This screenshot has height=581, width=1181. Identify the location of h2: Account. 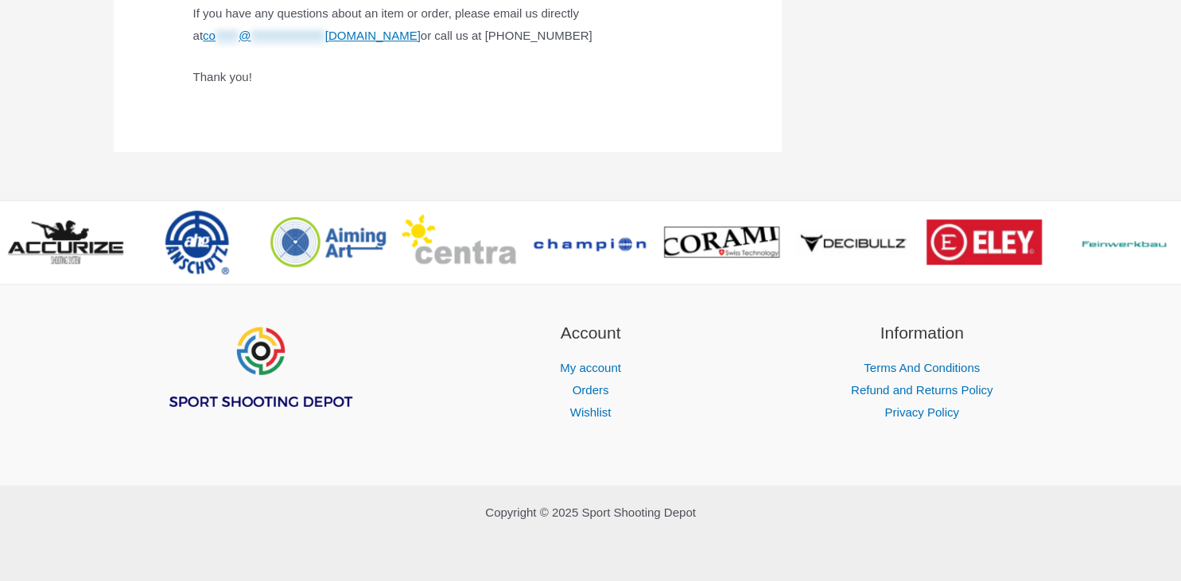
(590, 333).